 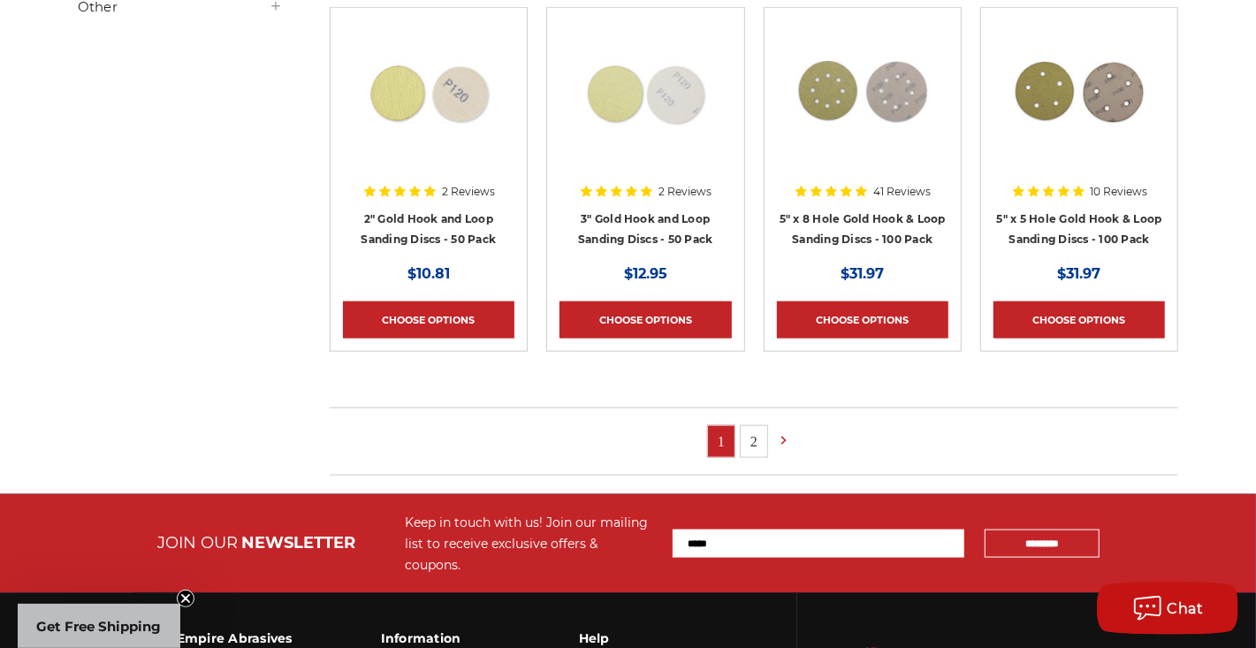 I want to click on img: 5 inch 8 hole gold velcro disc stack, so click(x=863, y=91).